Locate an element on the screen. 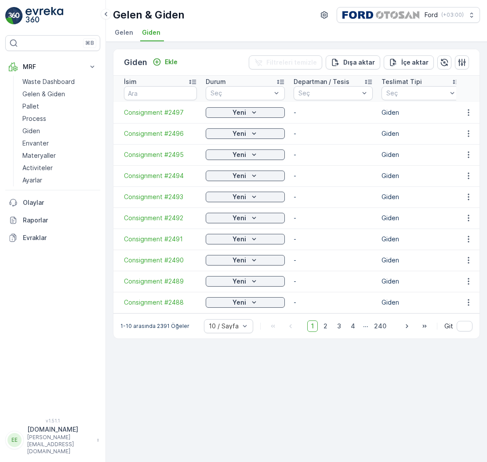 The width and height of the screenshot is (487, 462). a: Waste Dashboard is located at coordinates (59, 82).